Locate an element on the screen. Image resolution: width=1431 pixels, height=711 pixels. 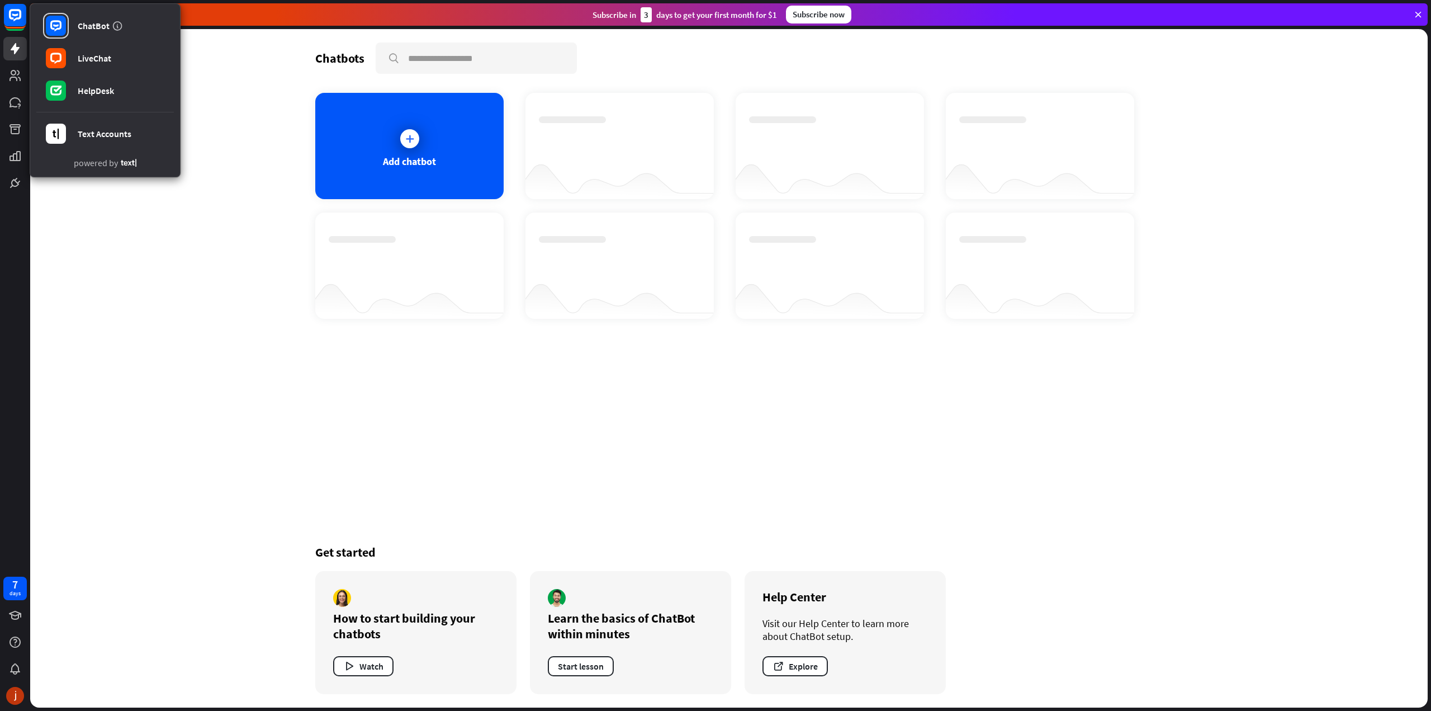
div: Help Center is located at coordinates (845, 597).